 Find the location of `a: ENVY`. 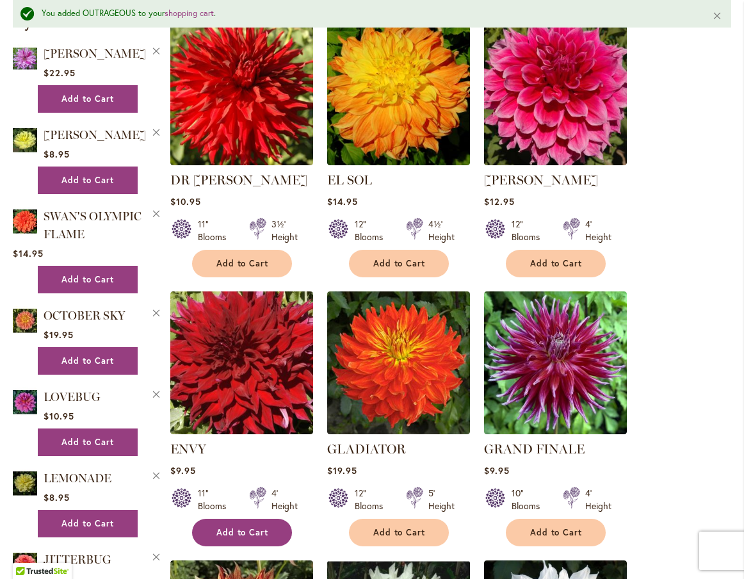

a: ENVY is located at coordinates (188, 449).